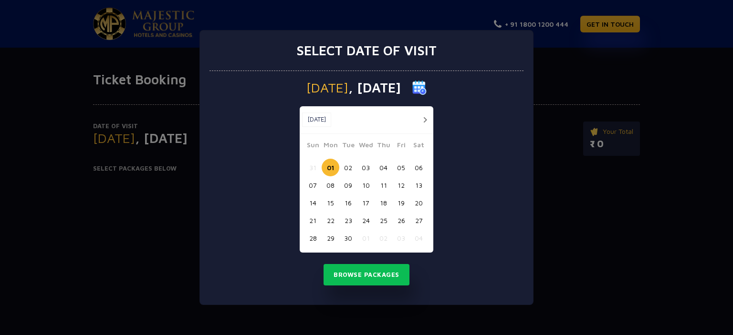  Describe the element at coordinates (330, 203) in the screenshot. I see `button: 15` at that location.